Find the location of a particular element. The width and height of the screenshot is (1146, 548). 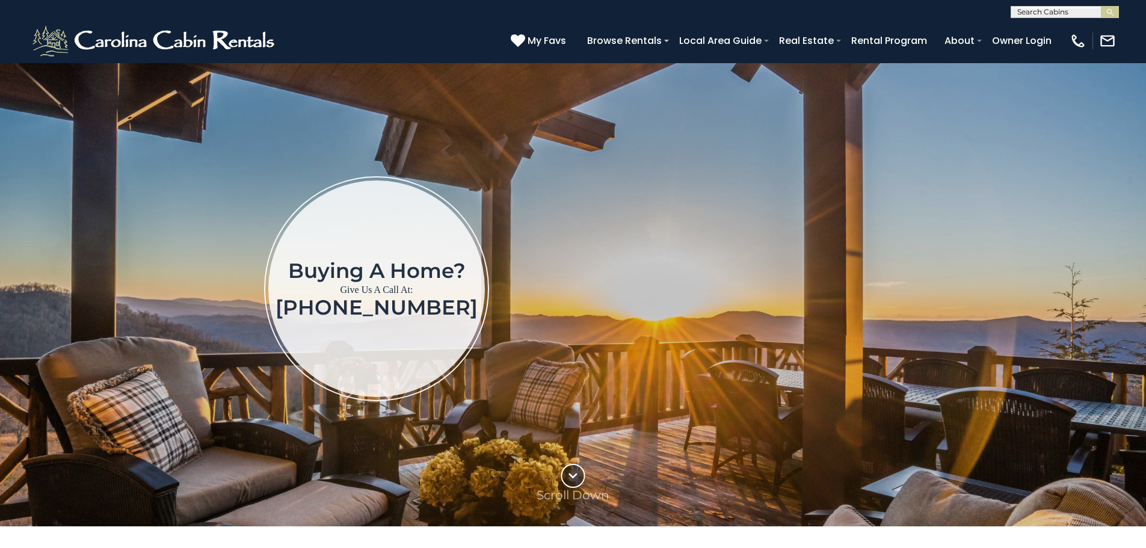

a: My Favs is located at coordinates (539, 41).